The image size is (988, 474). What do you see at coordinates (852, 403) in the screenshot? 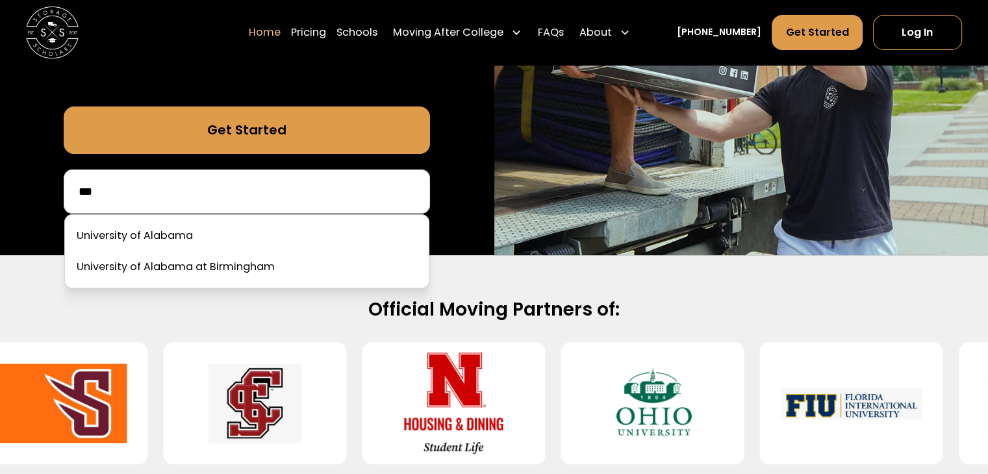
I see `img: Florida International University - Modesto` at bounding box center [852, 403].